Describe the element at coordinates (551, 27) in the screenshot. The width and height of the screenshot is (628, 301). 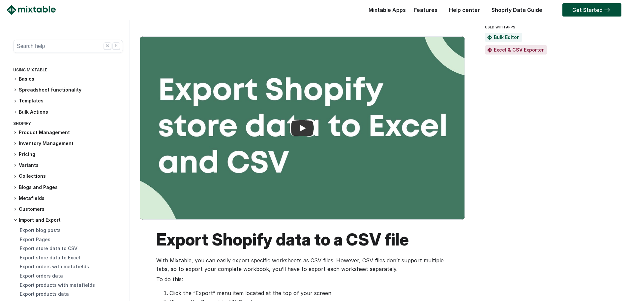
I see `div: USED WITH APPS` at that location.